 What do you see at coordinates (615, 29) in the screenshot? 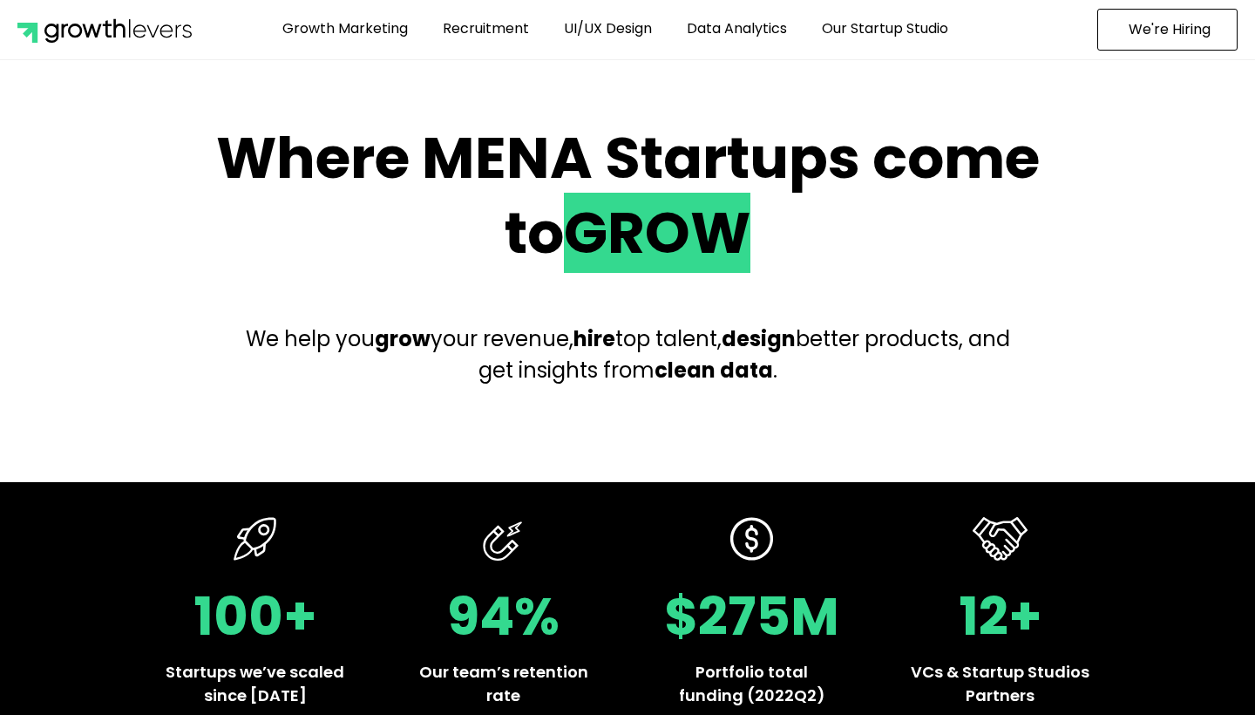
I see `nav: Menu` at bounding box center [615, 29].